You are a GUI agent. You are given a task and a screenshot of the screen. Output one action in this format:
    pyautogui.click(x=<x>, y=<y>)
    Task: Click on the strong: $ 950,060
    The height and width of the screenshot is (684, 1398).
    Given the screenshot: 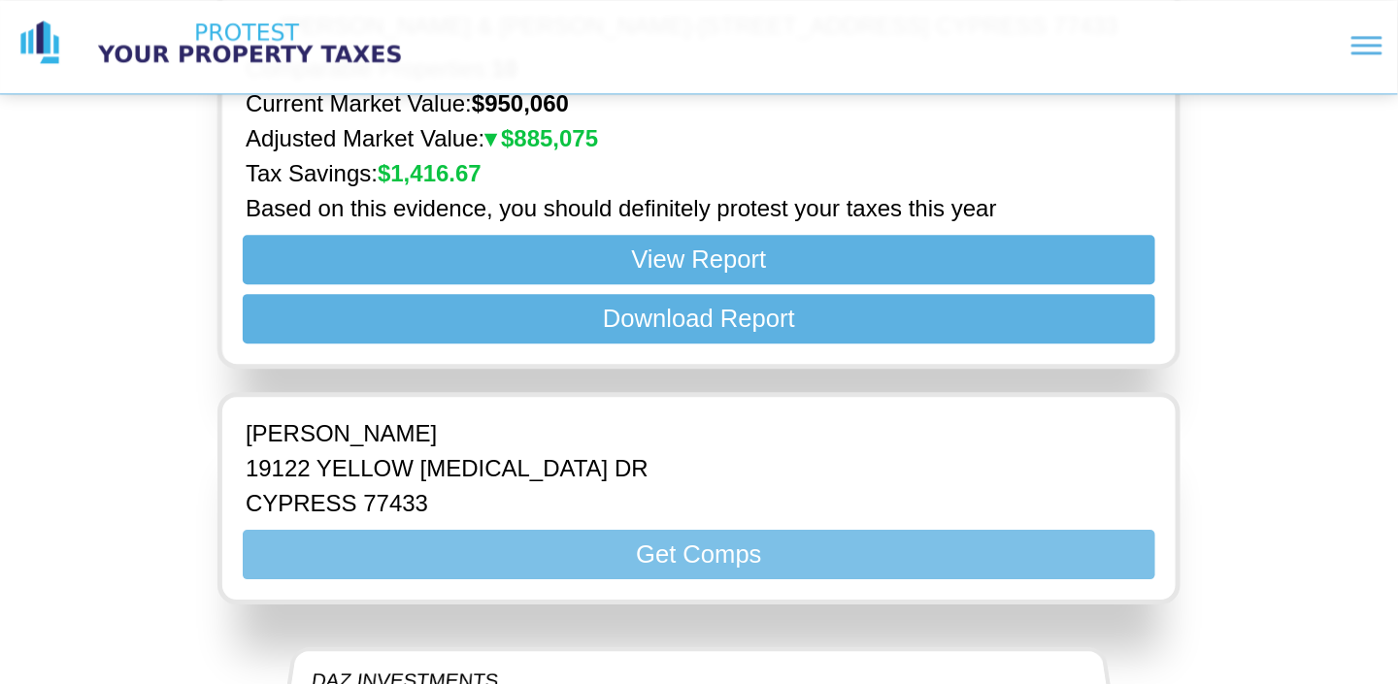 What is the action you would take?
    pyautogui.click(x=520, y=103)
    